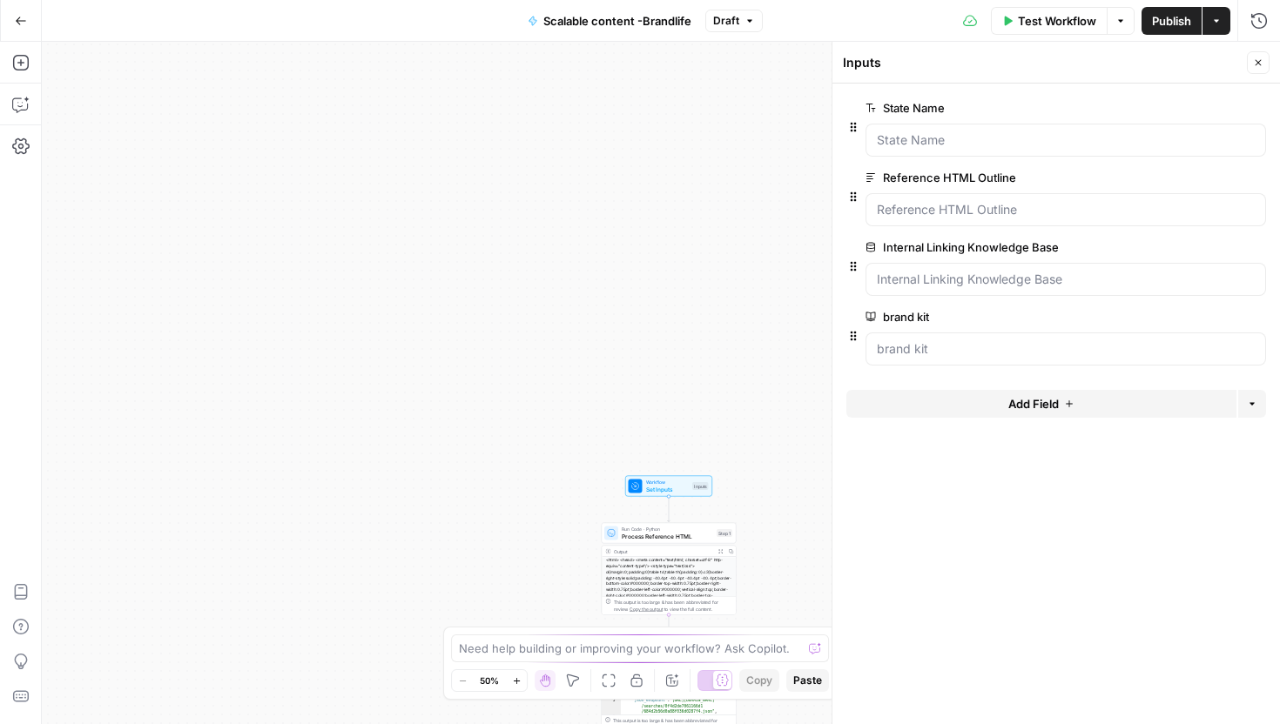 The image size is (1280, 724). Describe the element at coordinates (669, 487) in the screenshot. I see `div: WorkflowSet InputsInputs` at that location.